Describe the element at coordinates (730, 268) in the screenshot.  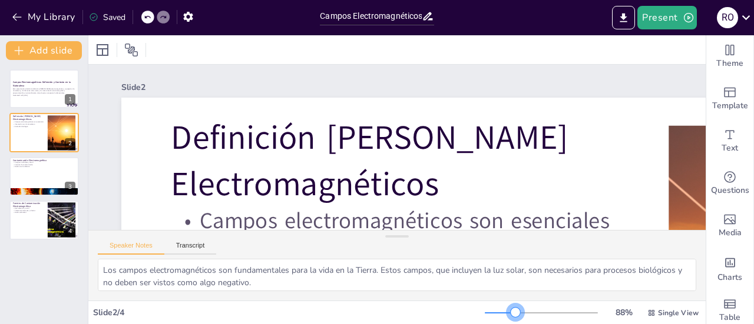
I see `div: Add charts and graphs` at that location.